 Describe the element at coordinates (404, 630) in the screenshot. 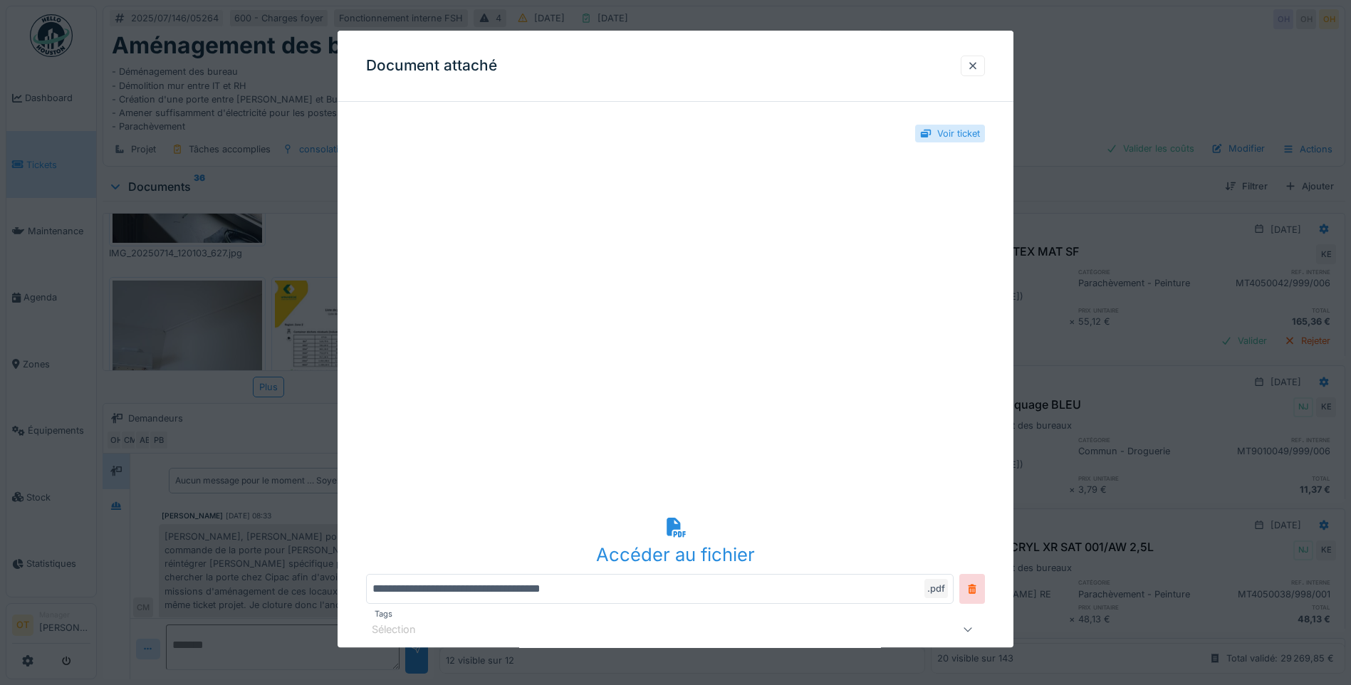

I see `div: Sélection` at that location.